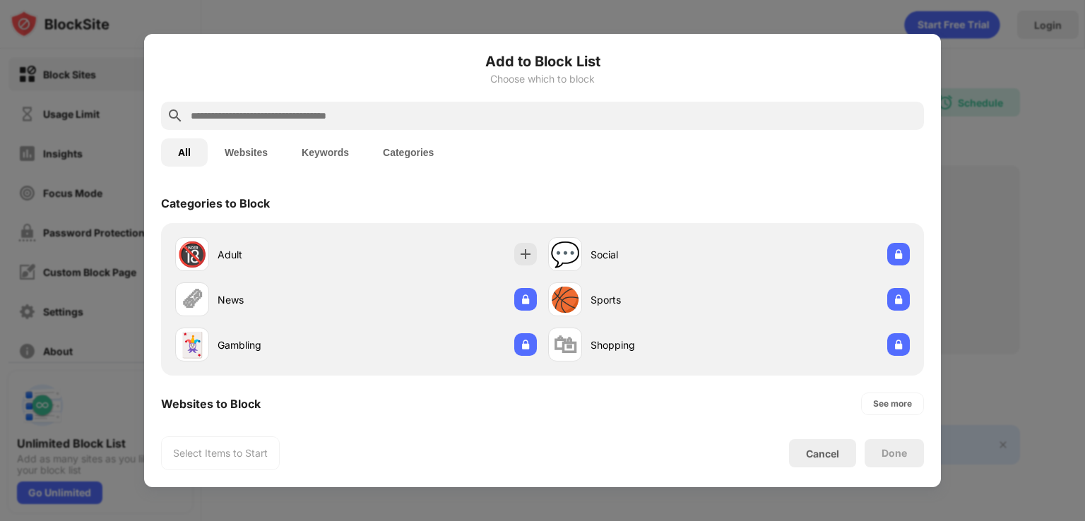  What do you see at coordinates (660, 299) in the screenshot?
I see `div: Sports` at bounding box center [660, 299].